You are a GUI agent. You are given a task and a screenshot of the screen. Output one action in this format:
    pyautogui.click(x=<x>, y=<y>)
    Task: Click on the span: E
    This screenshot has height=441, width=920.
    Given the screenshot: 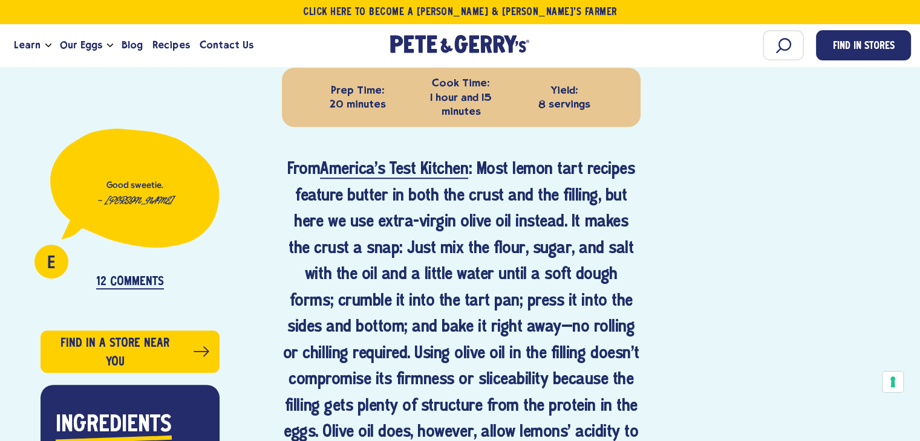 What is the action you would take?
    pyautogui.click(x=51, y=264)
    